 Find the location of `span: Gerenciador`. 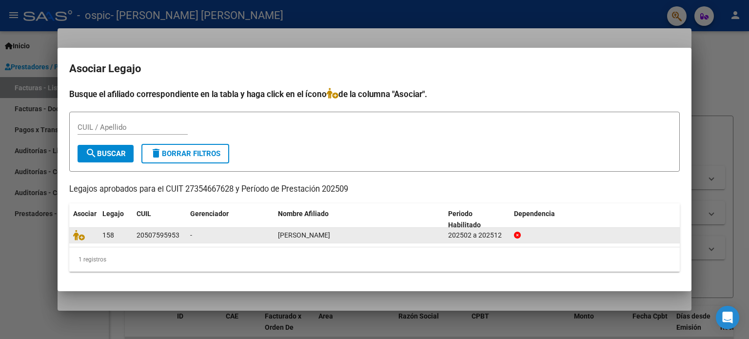

span: Gerenciador is located at coordinates (209, 213).